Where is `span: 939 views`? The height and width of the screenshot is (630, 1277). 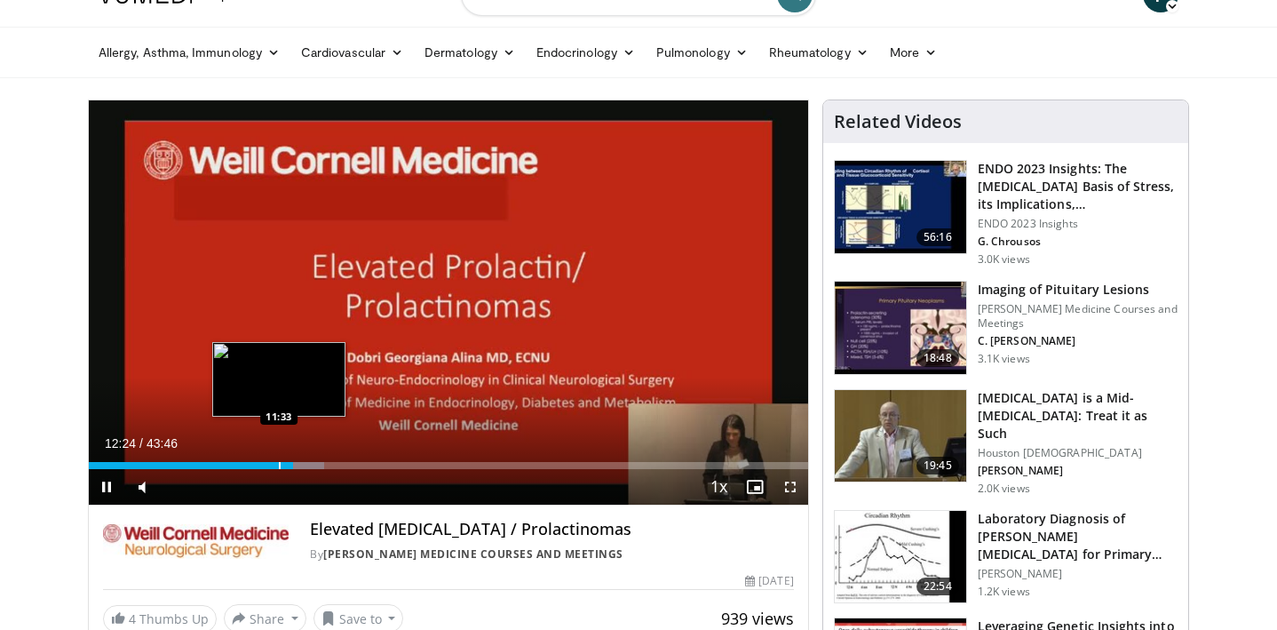 span: 939 views is located at coordinates (757, 618).